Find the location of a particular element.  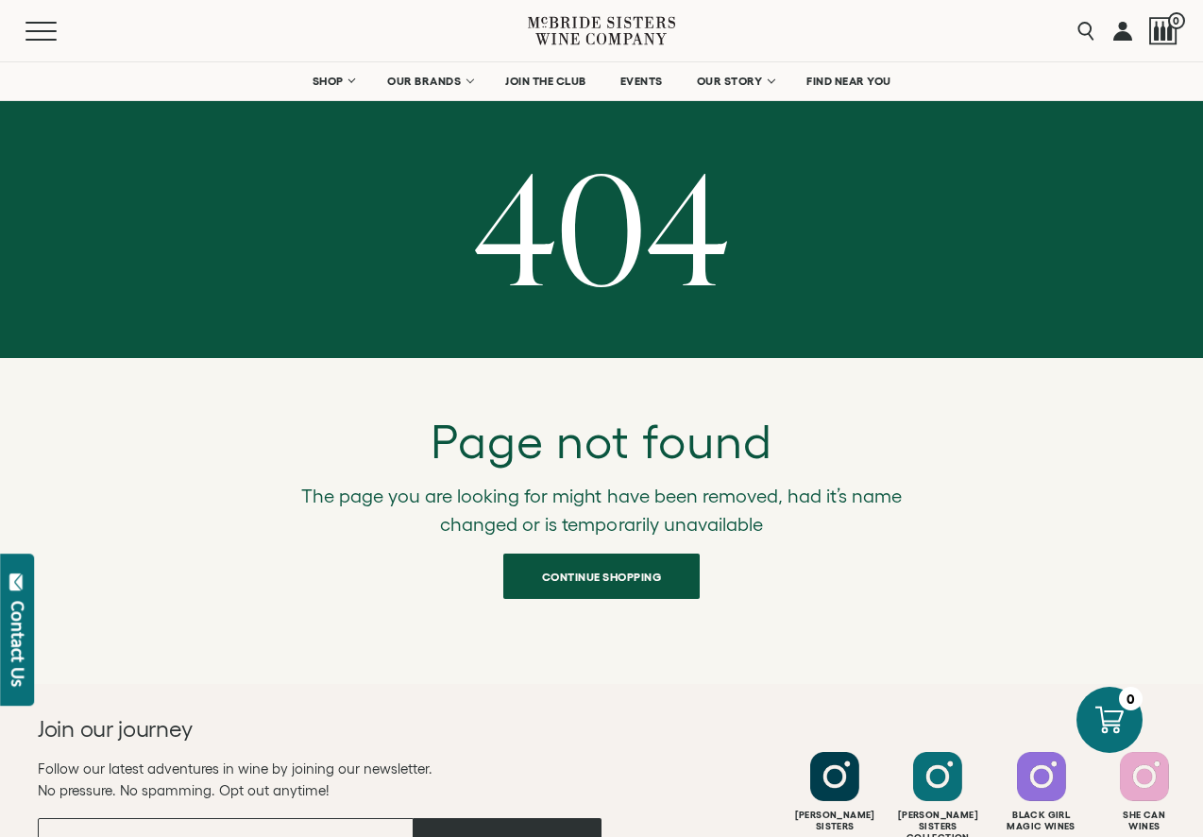

div: She Can Wines is located at coordinates (1145, 821).